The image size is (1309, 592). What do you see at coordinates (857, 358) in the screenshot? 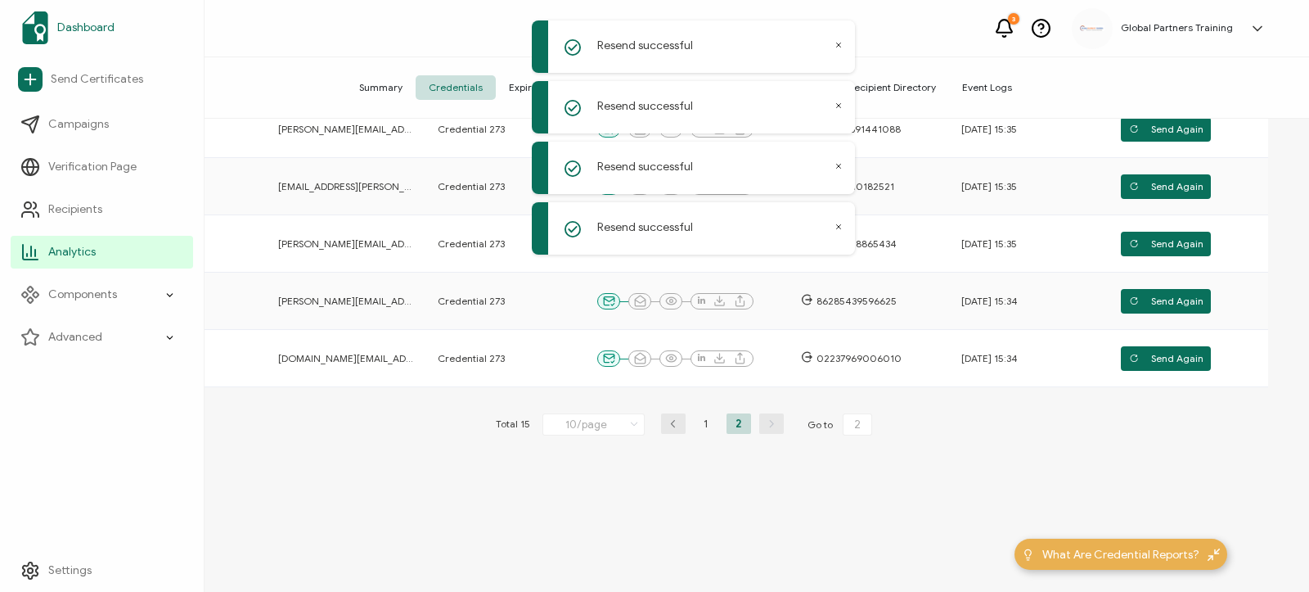
I see `span: 02237969006010` at bounding box center [857, 358].